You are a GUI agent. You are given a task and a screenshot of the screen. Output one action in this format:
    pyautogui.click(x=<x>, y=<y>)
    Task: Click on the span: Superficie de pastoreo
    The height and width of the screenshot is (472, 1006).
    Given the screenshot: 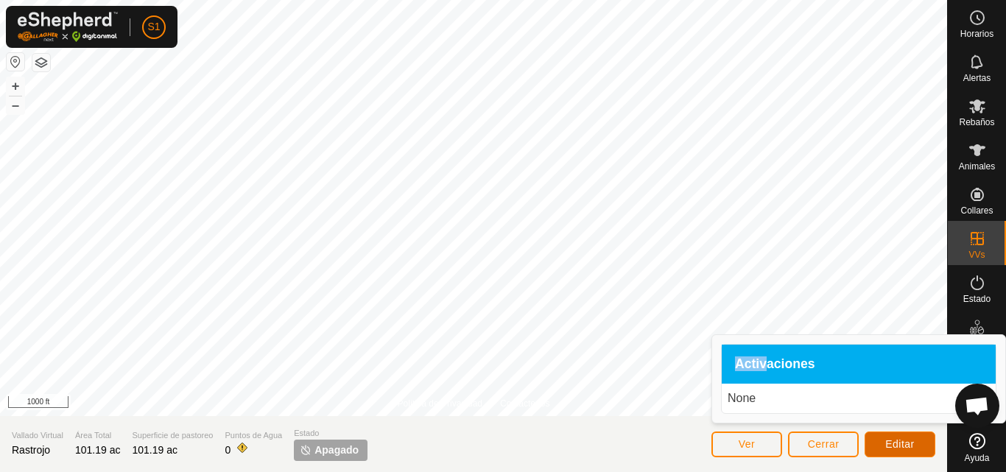 What is the action you would take?
    pyautogui.click(x=172, y=435)
    